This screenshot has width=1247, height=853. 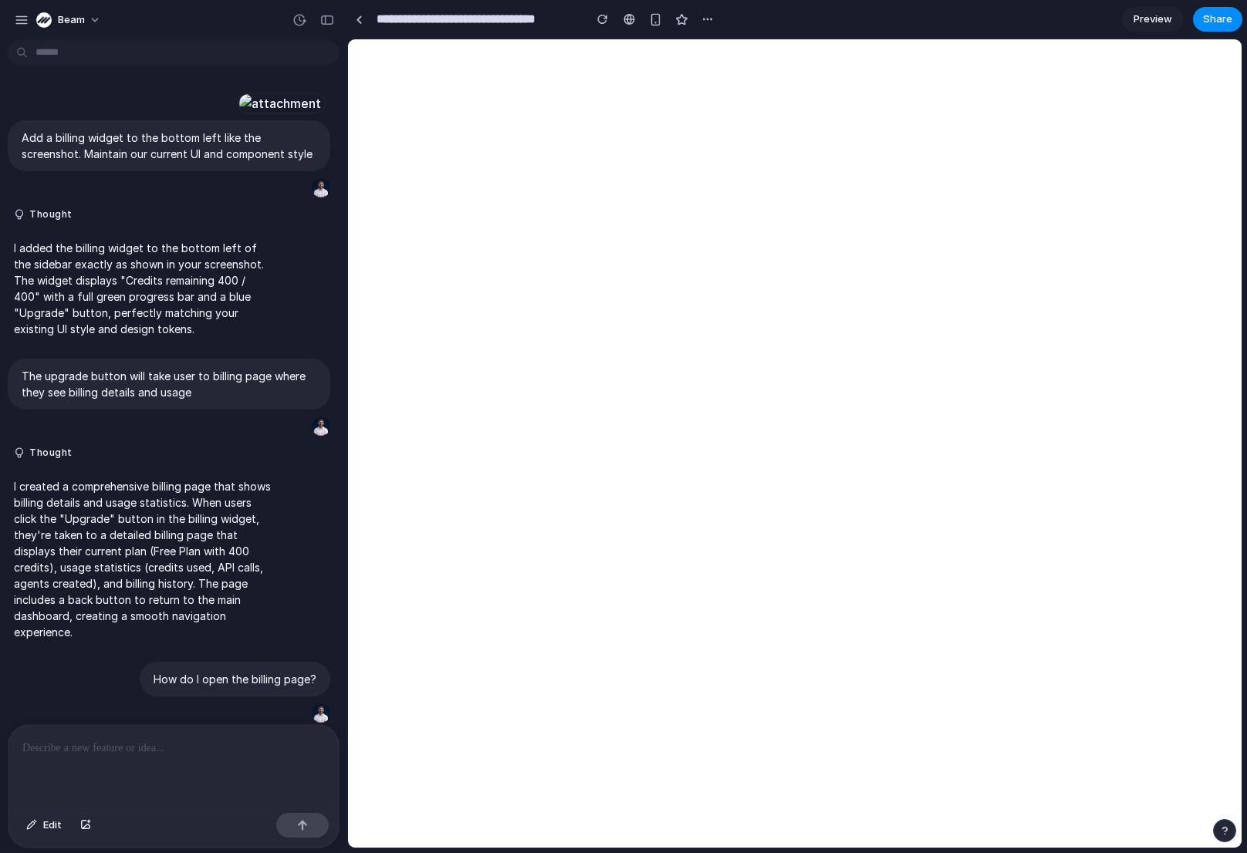 I want to click on p: The upgrade button will take user to billing page where they see billing details and usage, so click(x=169, y=384).